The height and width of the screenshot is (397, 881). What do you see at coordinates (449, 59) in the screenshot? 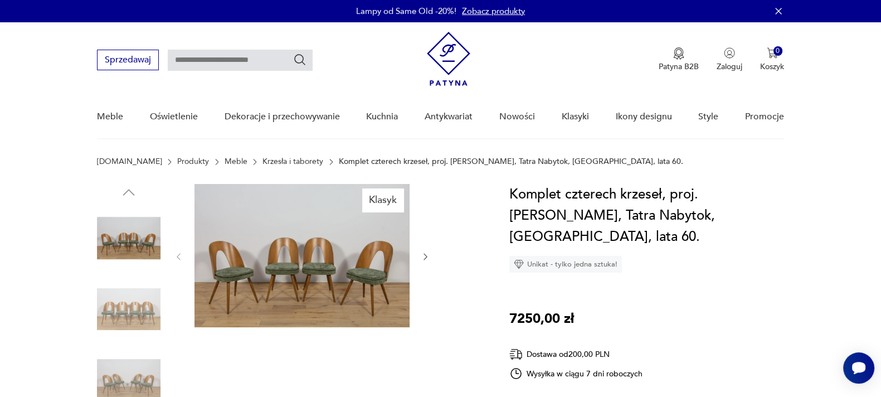
I see `img: Patyna - sklep z meblami i dekoracjami vintage` at bounding box center [449, 59].